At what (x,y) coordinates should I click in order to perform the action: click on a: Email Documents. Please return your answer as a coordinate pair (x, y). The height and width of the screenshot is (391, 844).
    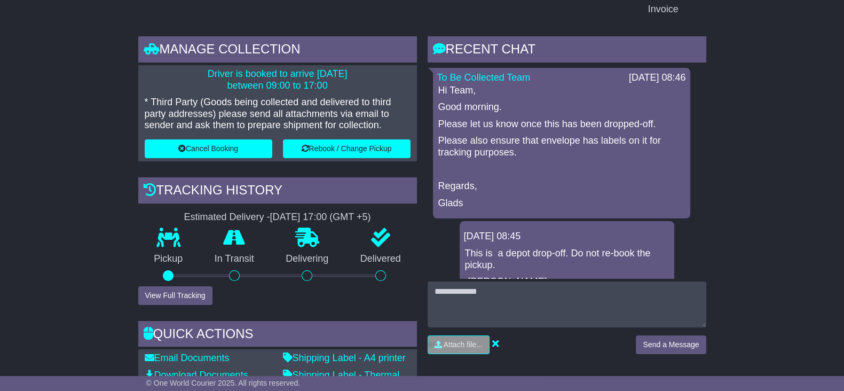
    Looking at the image, I should click on (187, 358).